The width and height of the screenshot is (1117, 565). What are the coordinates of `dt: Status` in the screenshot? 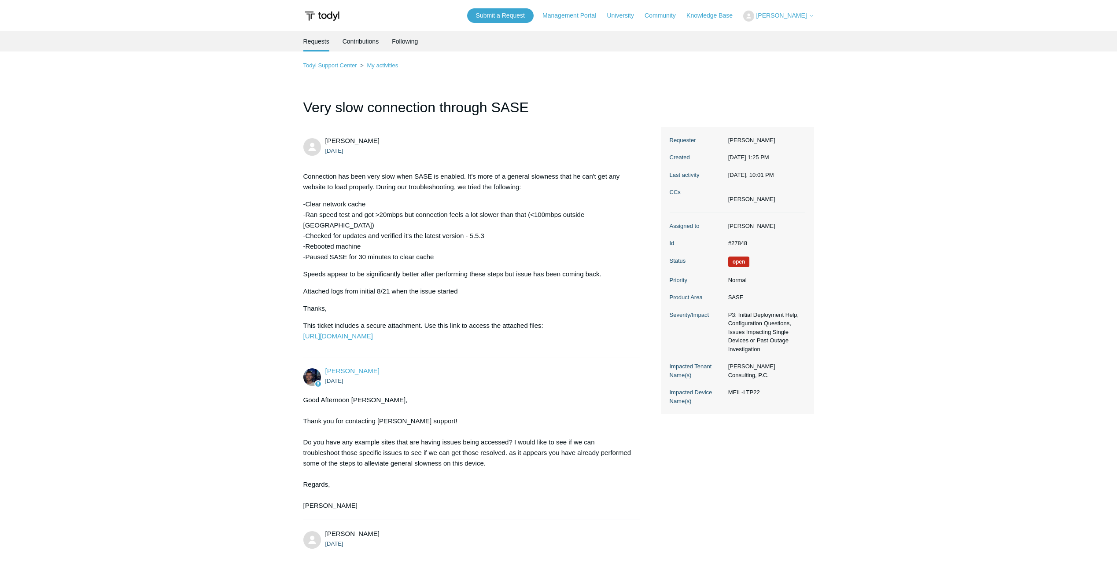 It's located at (697, 261).